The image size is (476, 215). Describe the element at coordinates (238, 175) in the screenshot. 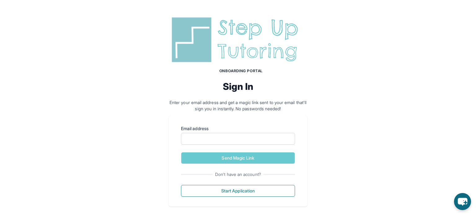

I see `span: Don't have an account?` at that location.